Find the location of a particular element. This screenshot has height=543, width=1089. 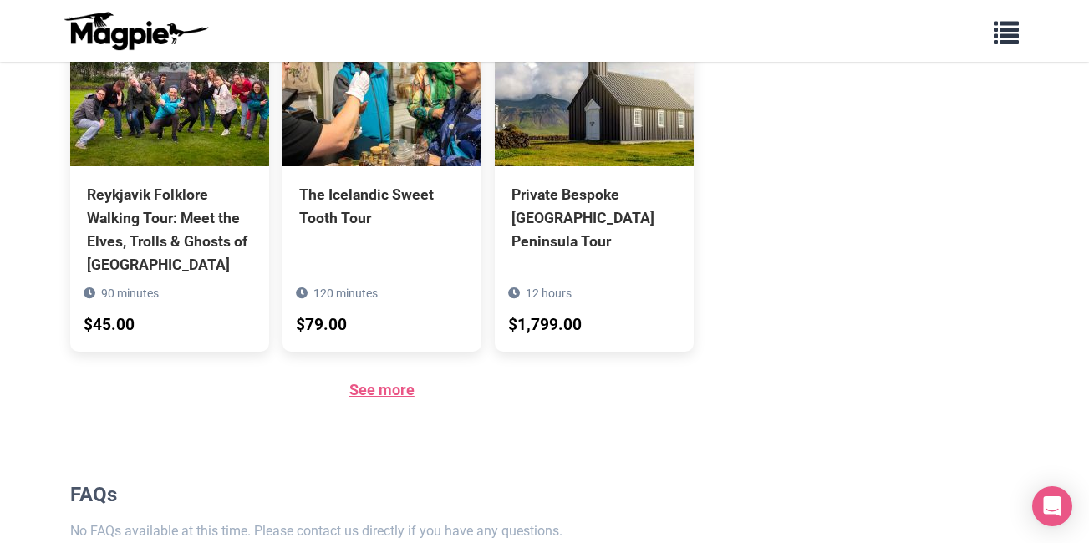

img: logo-ab69f6fb50320c5b225c76a69d11143b.png is located at coordinates (135, 31).